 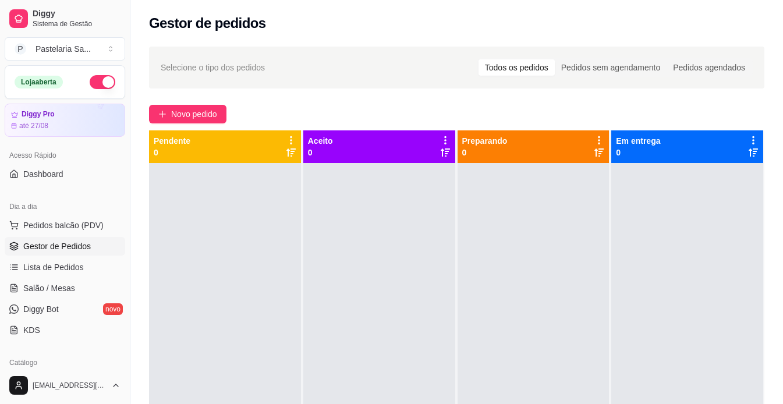 I want to click on button: Pedidos balcão (PDV), so click(x=65, y=225).